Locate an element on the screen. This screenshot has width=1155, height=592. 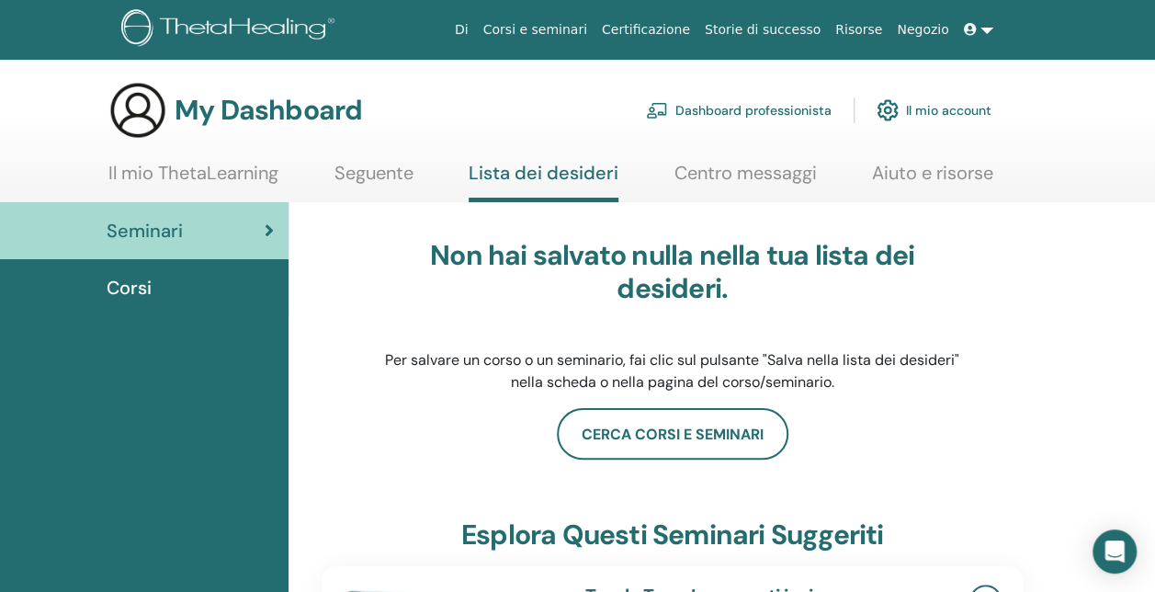
a: Il mio account is located at coordinates (933, 110).